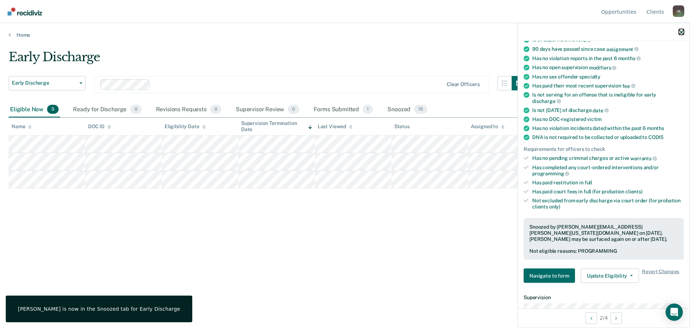 The height and width of the screenshot is (328, 690). Describe the element at coordinates (661, 275) in the screenshot. I see `span: Revert Changes` at that location.